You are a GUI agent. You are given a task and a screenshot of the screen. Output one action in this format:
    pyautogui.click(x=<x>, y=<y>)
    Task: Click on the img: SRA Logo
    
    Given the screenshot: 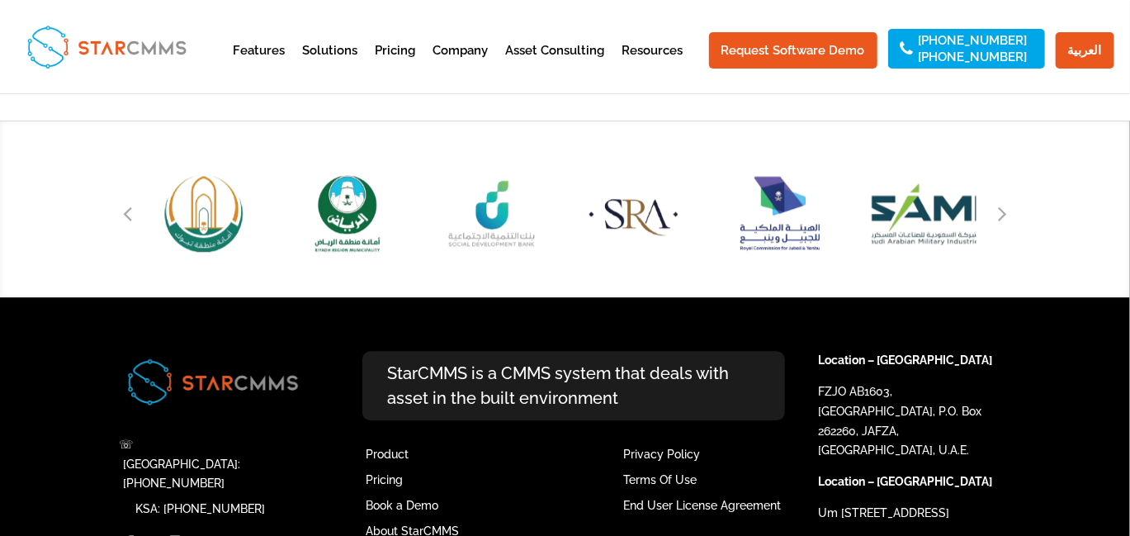 What is the action you would take?
    pyautogui.click(x=635, y=214)
    